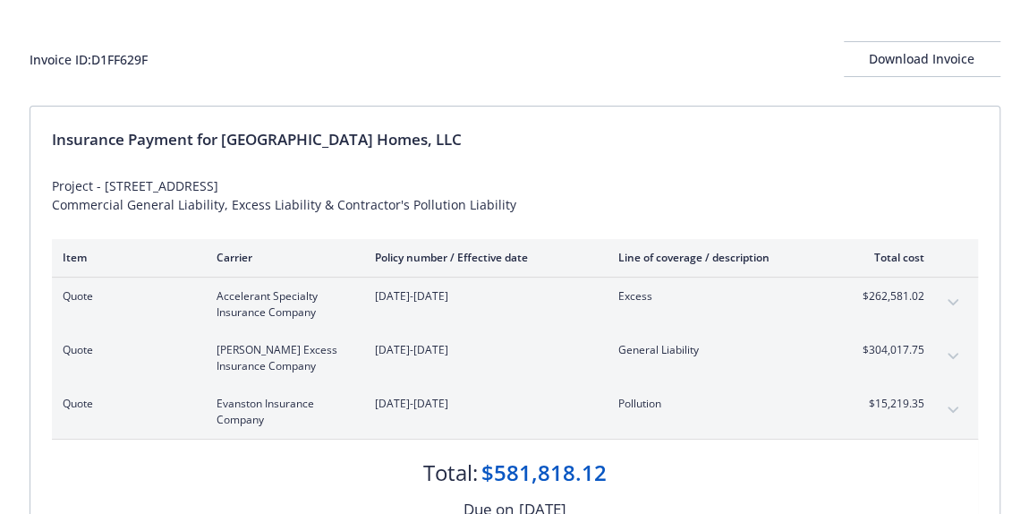  Describe the element at coordinates (450, 473) in the screenshot. I see `div: Total:` at that location.